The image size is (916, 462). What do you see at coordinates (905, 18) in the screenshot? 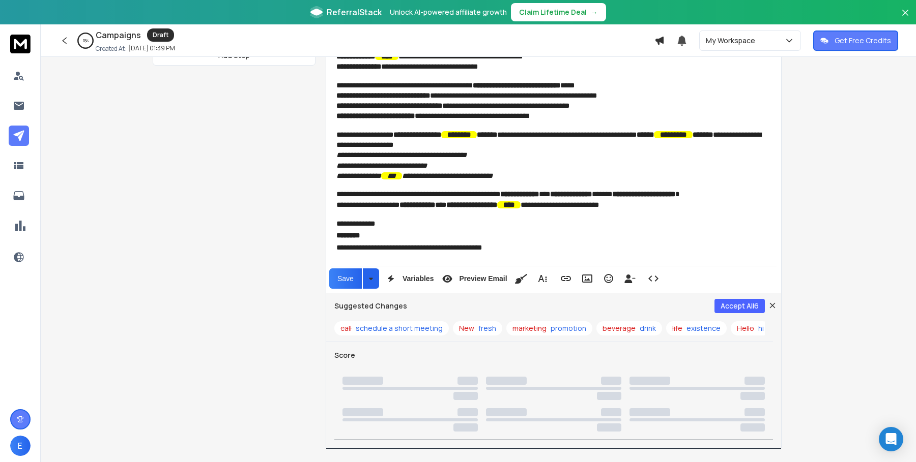
I see `button: Close banner` at bounding box center [905, 18].